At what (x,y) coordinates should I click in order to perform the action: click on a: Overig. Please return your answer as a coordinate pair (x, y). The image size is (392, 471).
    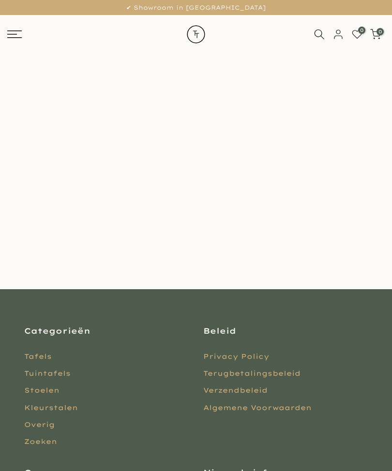
    Looking at the image, I should click on (39, 425).